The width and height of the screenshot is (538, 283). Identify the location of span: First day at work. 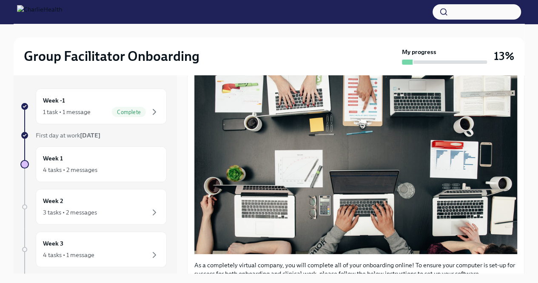
(68, 135).